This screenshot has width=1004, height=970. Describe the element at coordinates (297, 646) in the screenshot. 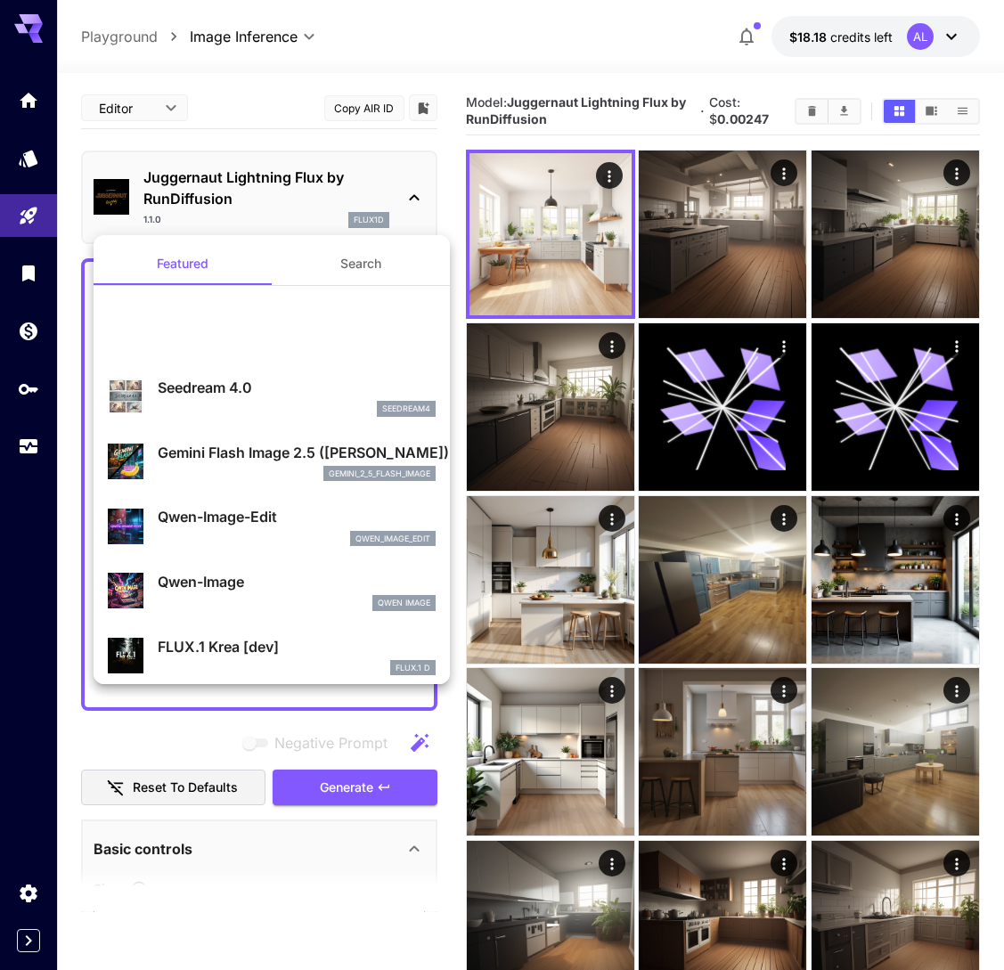

I see `p: FLUX.1 Krea [dev]` at that location.